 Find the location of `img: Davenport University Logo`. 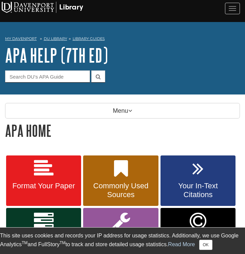

img: Davenport University Logo is located at coordinates (42, 7).